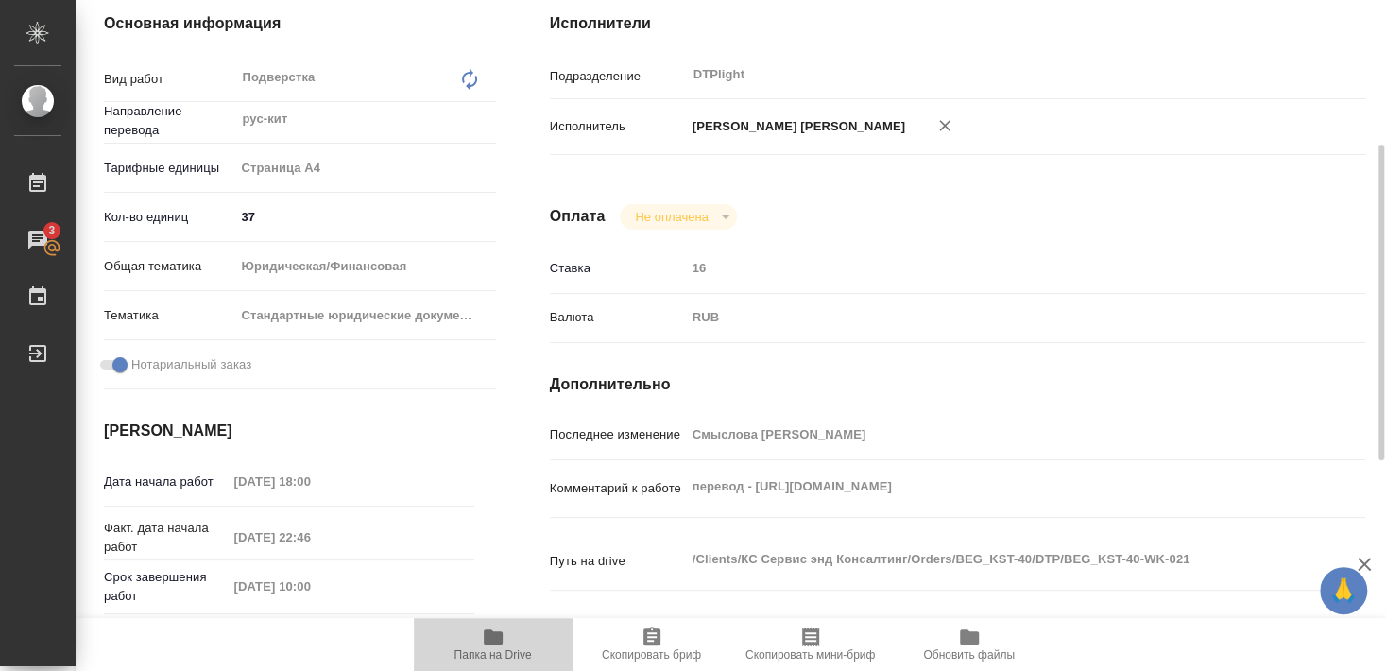 The image size is (1386, 671). Describe the element at coordinates (365, 168) in the screenshot. I see `div: Страница А4` at that location.